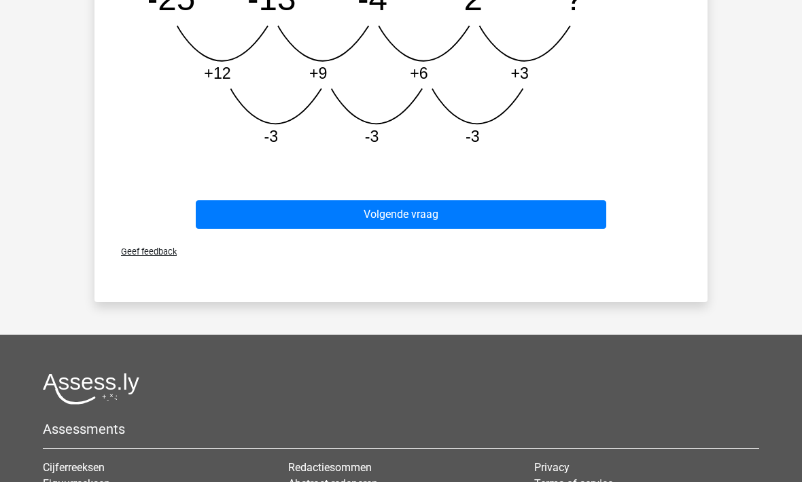 The width and height of the screenshot is (802, 482). I want to click on h5: Assessments, so click(401, 429).